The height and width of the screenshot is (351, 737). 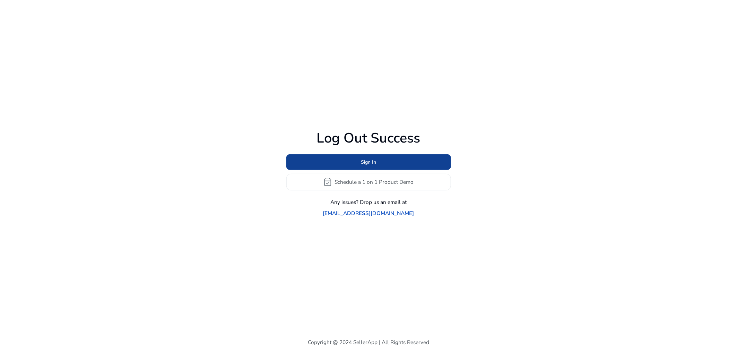 I want to click on button: event_availableSchedule a 1 on 1 Product Demo, so click(x=368, y=182).